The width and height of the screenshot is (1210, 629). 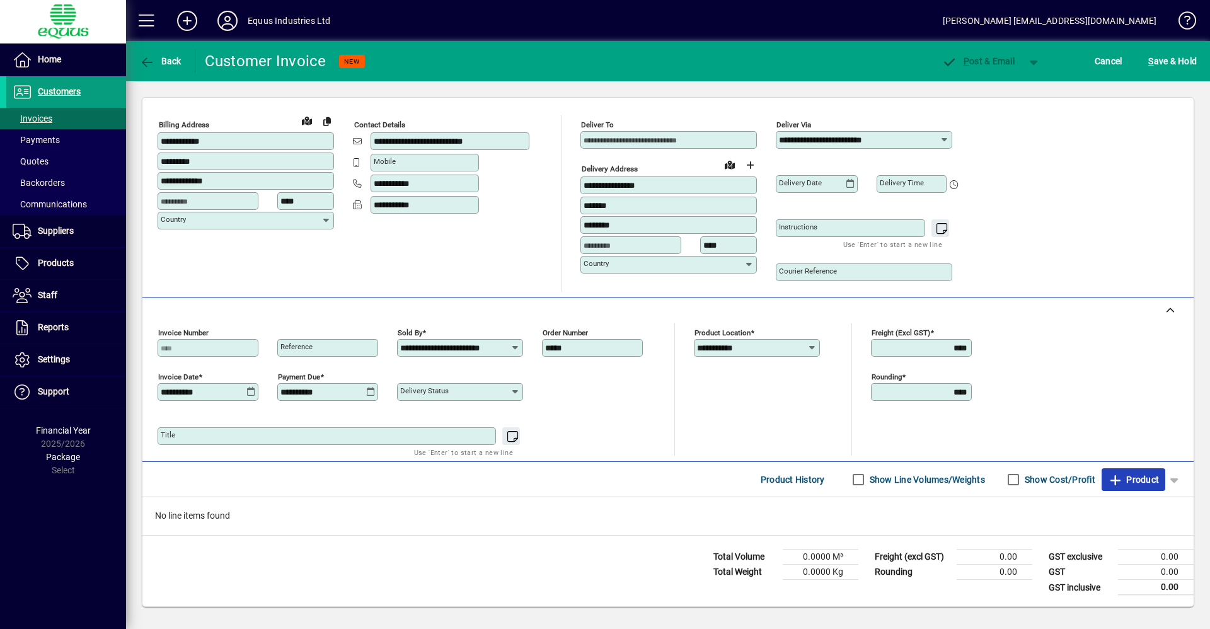 I want to click on mat-label: Order number, so click(x=565, y=333).